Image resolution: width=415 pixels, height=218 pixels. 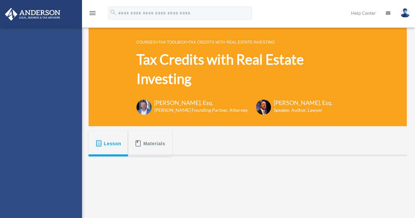 I want to click on a: COURSES, so click(x=146, y=42).